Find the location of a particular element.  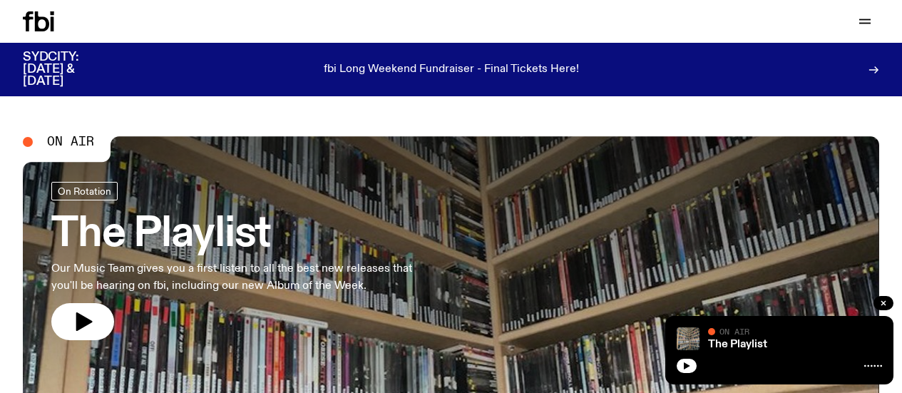

span: On Rotation is located at coordinates (84, 191).